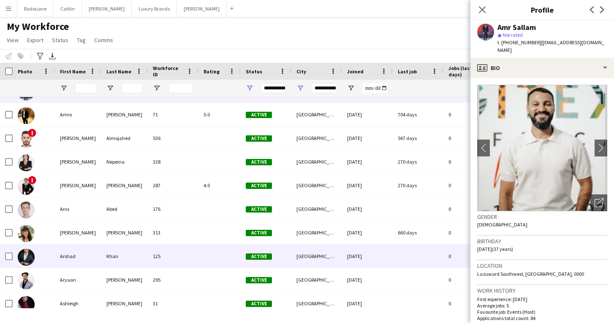 Image resolution: width=614 pixels, height=323 pixels. I want to click on span: Tag, so click(81, 40).